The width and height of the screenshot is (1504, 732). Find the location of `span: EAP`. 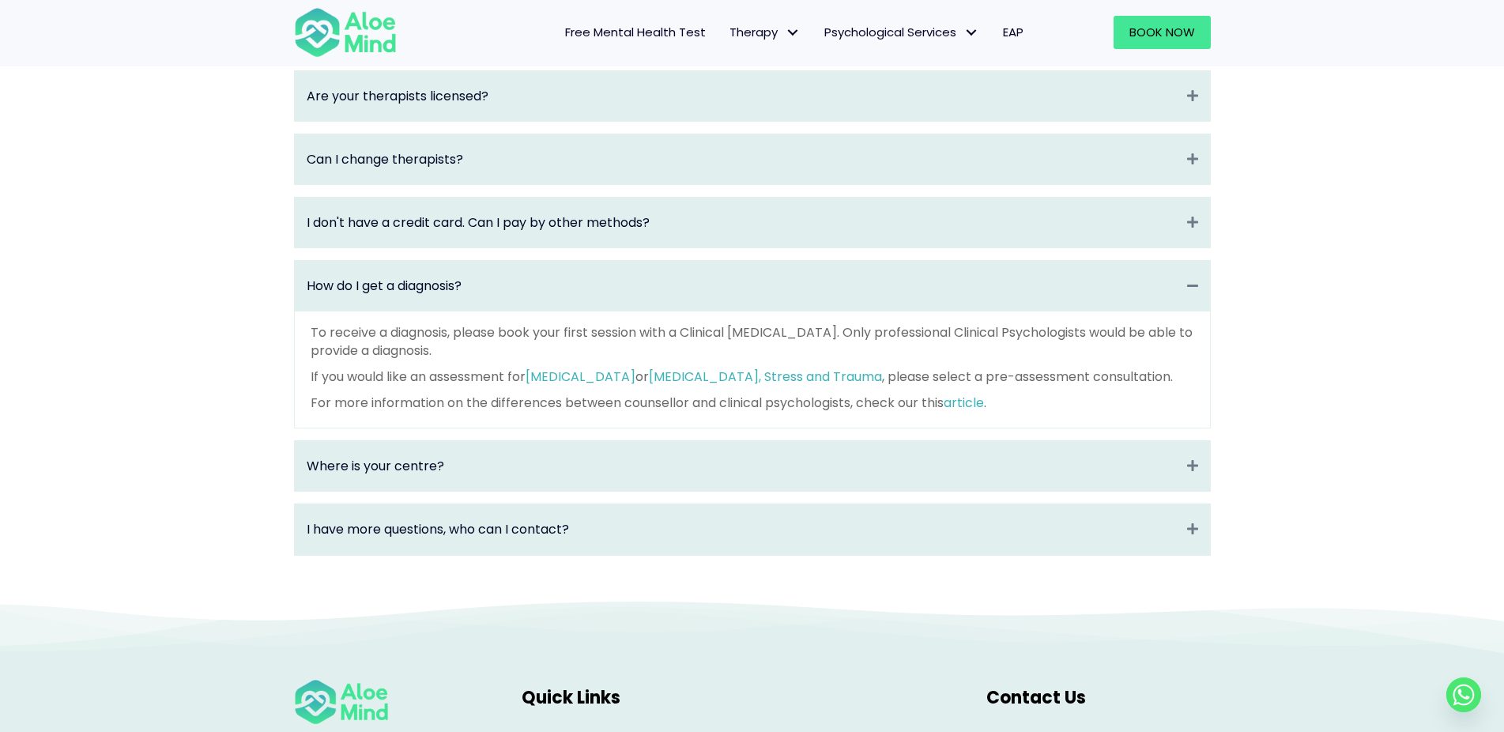

span: EAP is located at coordinates (1013, 32).